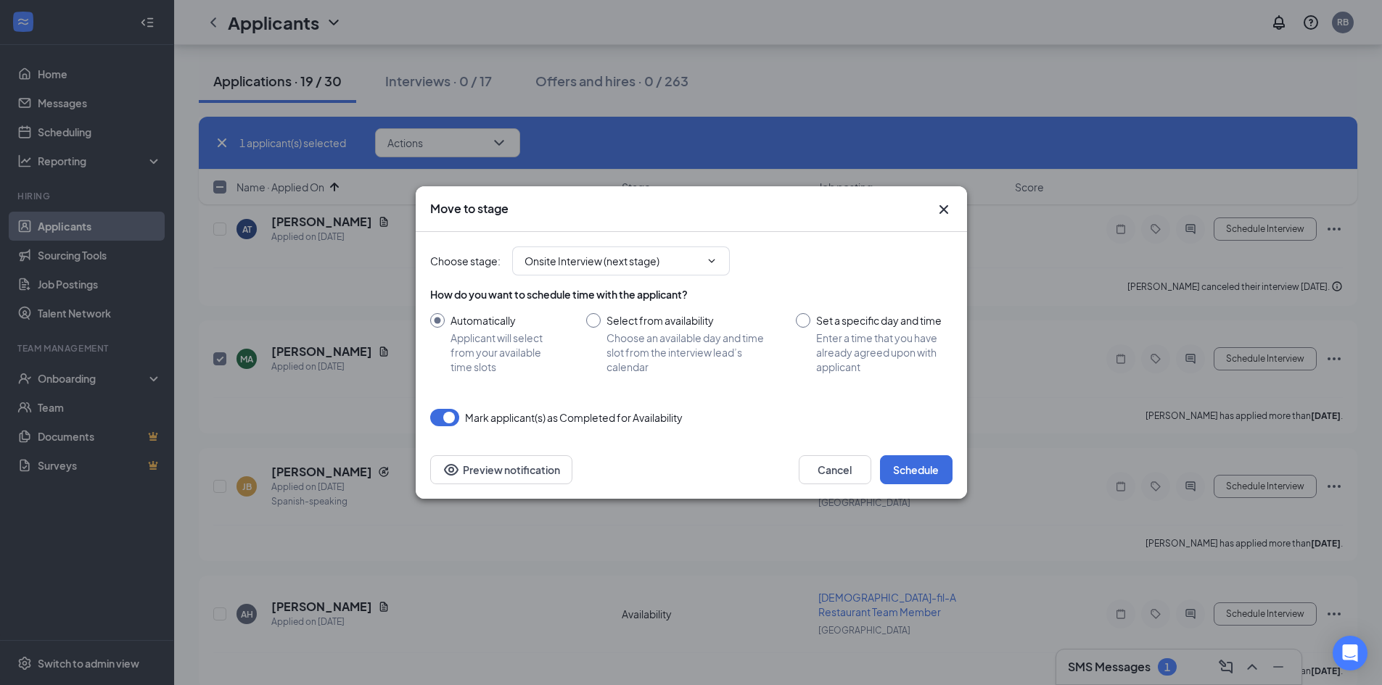 The width and height of the screenshot is (1382, 685). What do you see at coordinates (835, 470) in the screenshot?
I see `button: Cancel` at bounding box center [835, 470].